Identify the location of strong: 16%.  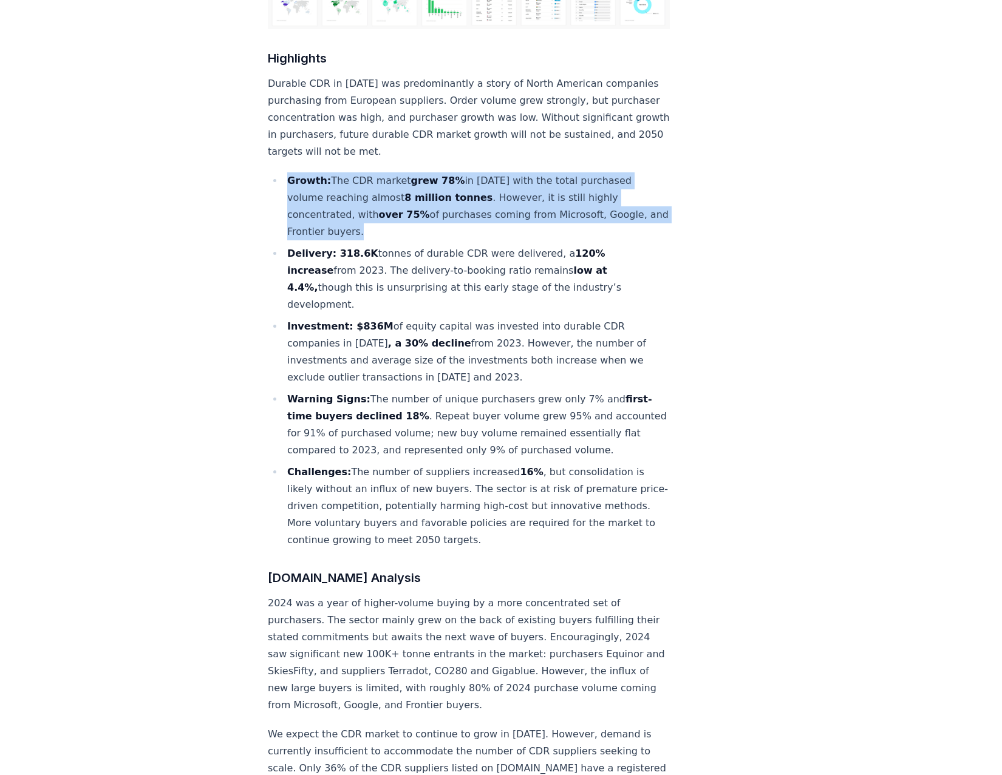
(531, 472).